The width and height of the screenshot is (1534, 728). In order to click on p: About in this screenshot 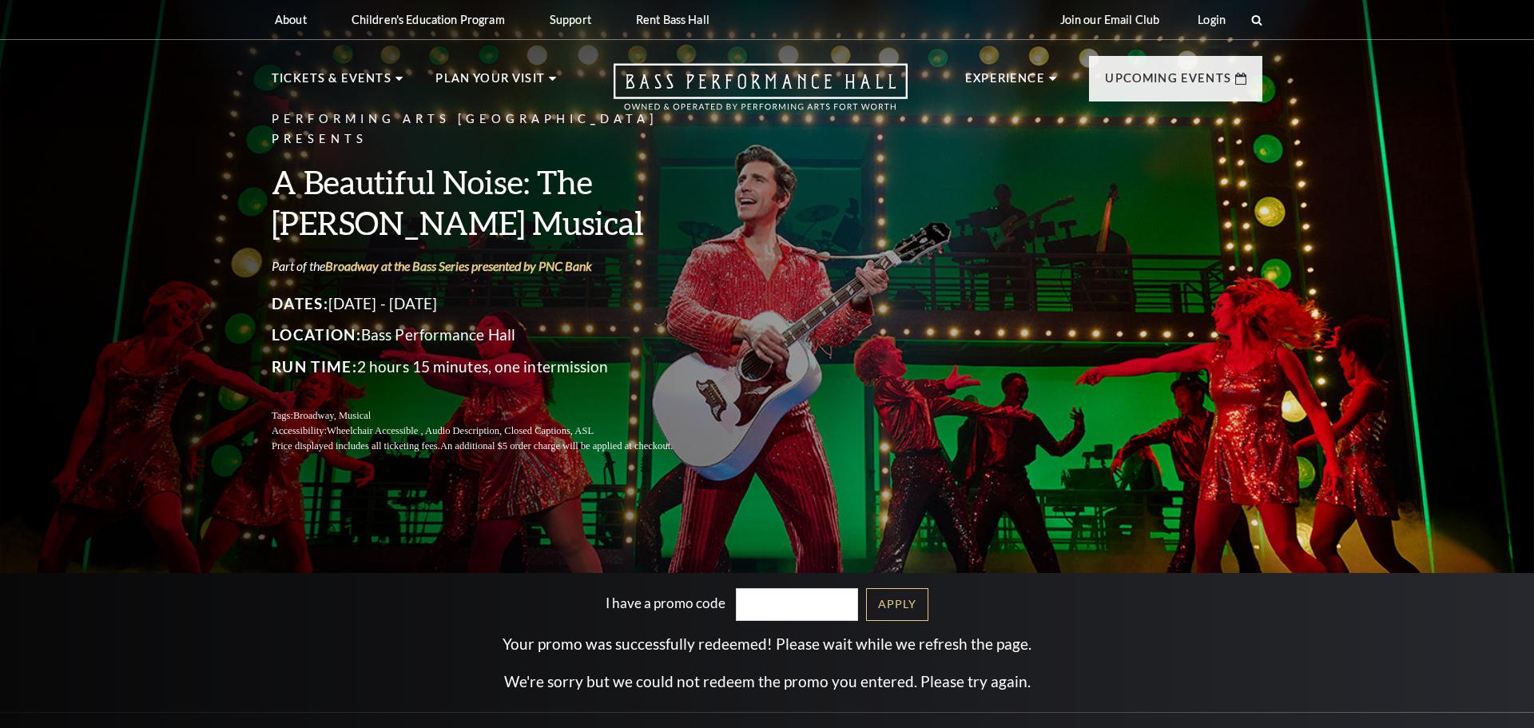, I will do `click(291, 19)`.